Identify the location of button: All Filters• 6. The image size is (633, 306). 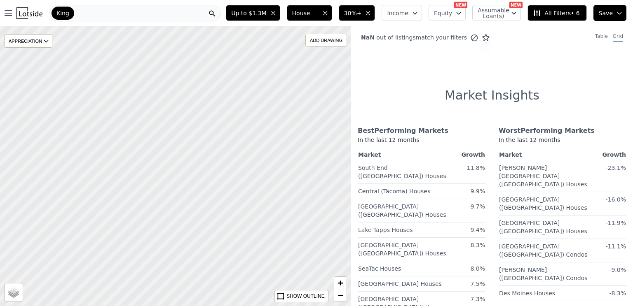
(556, 13).